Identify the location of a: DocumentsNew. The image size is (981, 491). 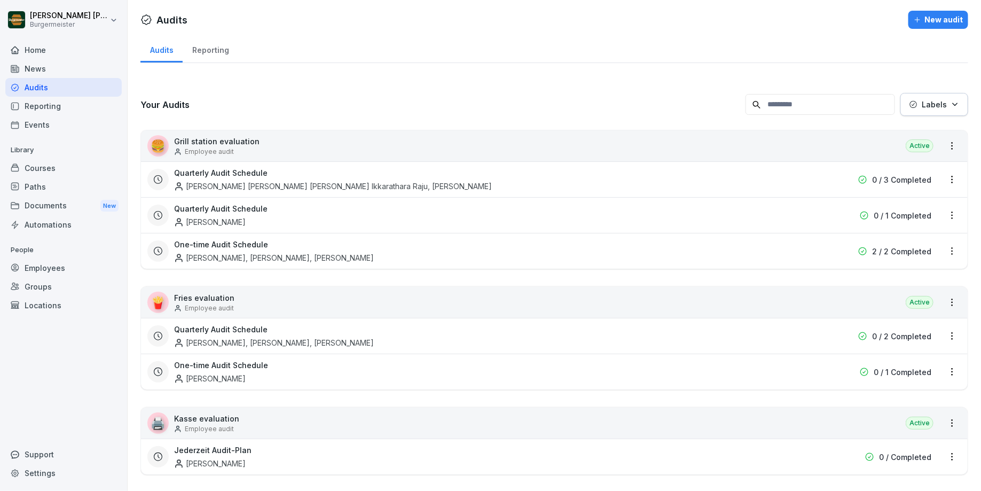
(64, 206).